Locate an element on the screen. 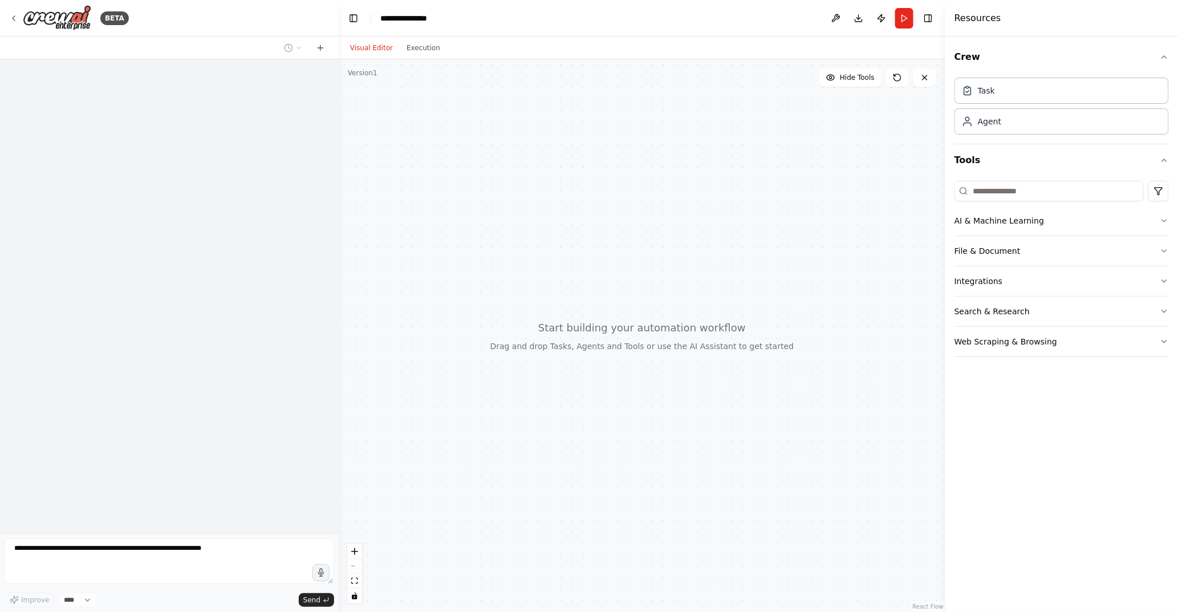 Image resolution: width=1178 pixels, height=612 pixels. button: Click to speak your automation idea is located at coordinates (321, 572).